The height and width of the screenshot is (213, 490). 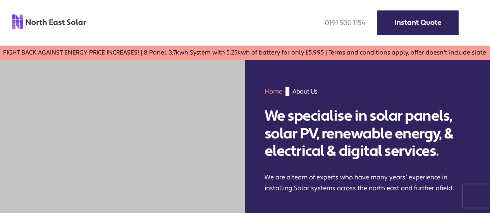 What do you see at coordinates (273, 91) in the screenshot?
I see `a: Home` at bounding box center [273, 91].